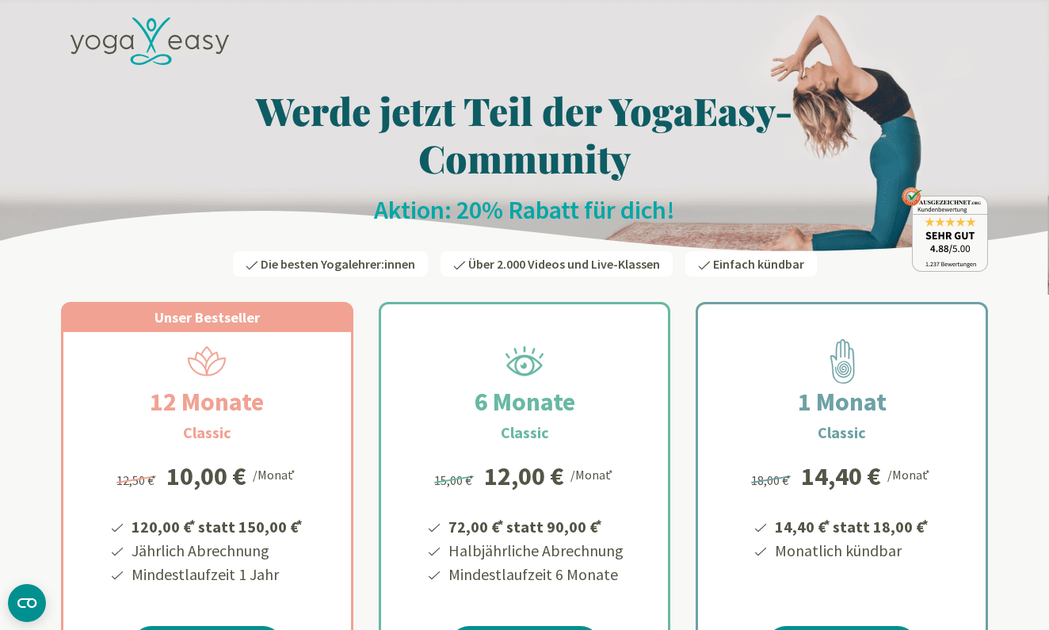  What do you see at coordinates (525, 134) in the screenshot?
I see `h1: Werde jetzt Teil der YogaEasy-Community` at bounding box center [525, 134].